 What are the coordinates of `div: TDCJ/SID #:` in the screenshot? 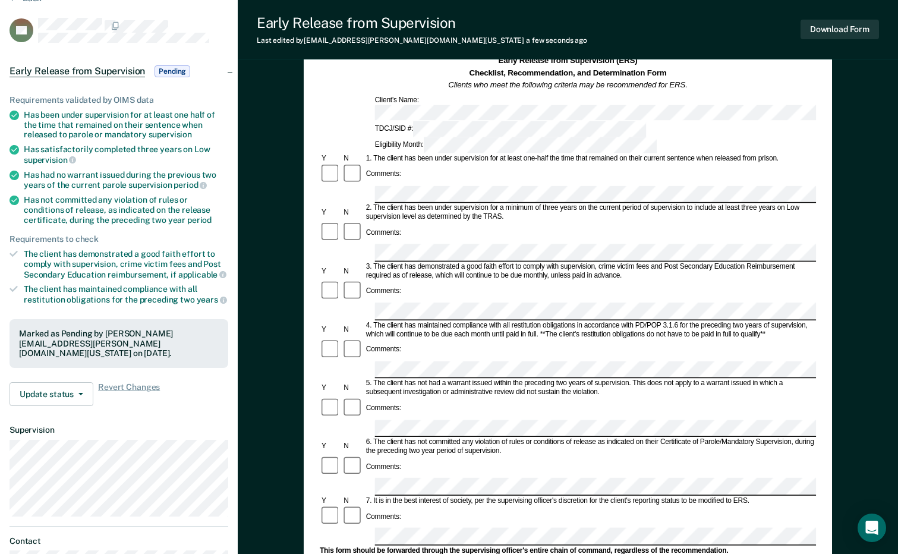 It's located at (511, 129).